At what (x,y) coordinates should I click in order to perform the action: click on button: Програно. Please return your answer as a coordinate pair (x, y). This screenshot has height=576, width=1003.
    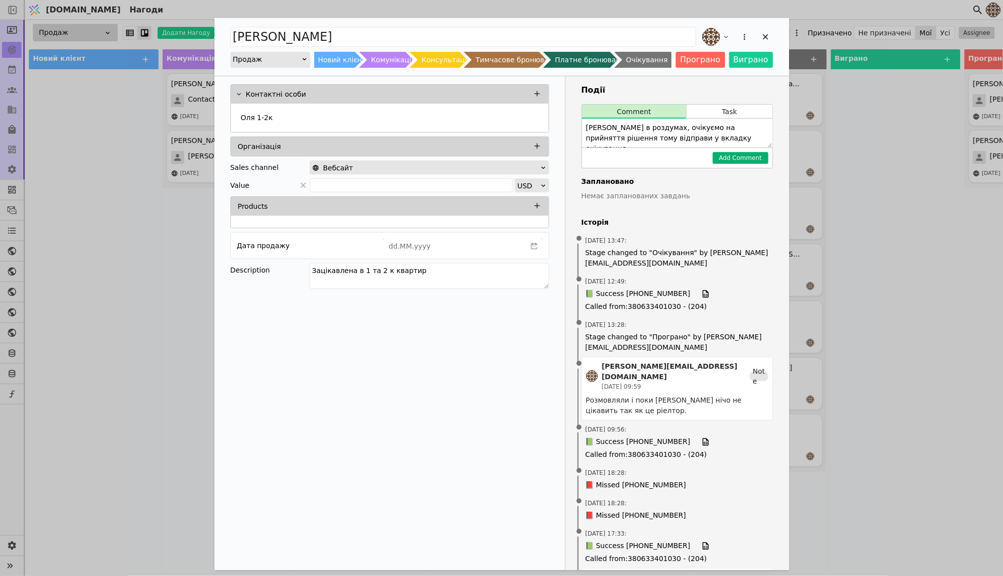
    Looking at the image, I should click on (700, 60).